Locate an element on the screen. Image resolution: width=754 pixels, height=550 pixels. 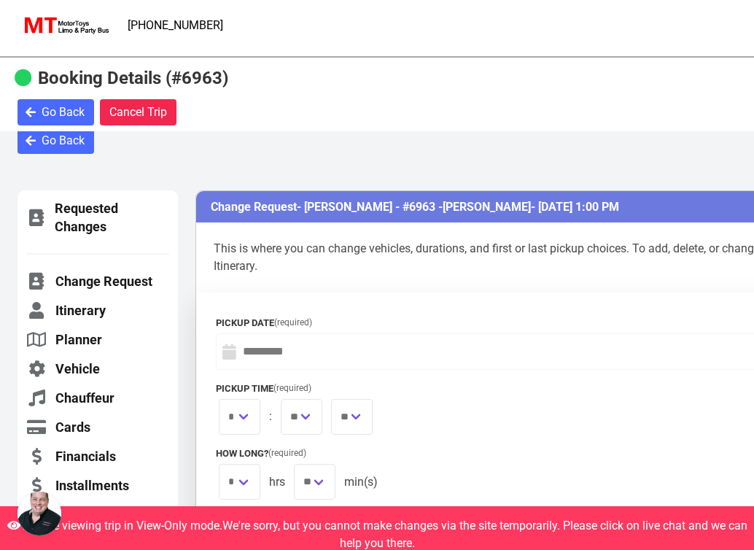
span: hrs is located at coordinates (277, 482).